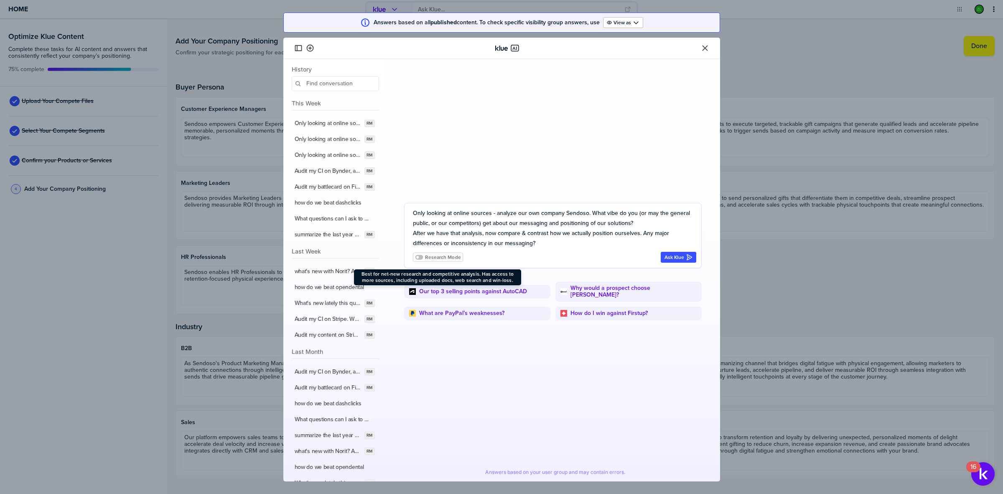  Describe the element at coordinates (335, 319) in the screenshot. I see `button: Audit my CI on Stripe. What is missing/outdated on my cards based on new win/loss or news? Sugges...` at that location.